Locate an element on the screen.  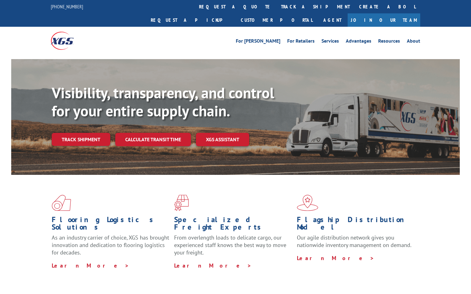
h1: Flagship Distribution Model is located at coordinates (356, 225).